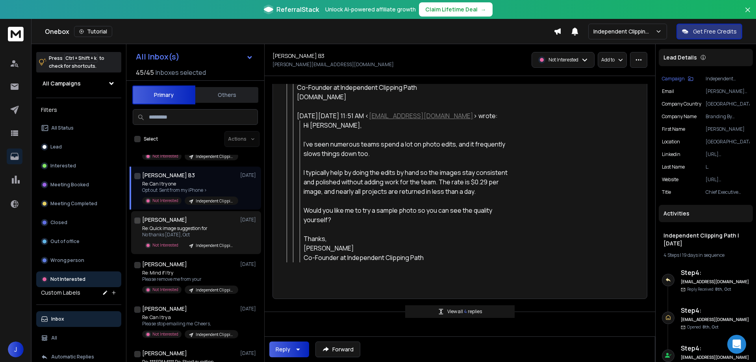 This screenshot has height=362, width=756. I want to click on div: Thanks,, so click(409, 239).